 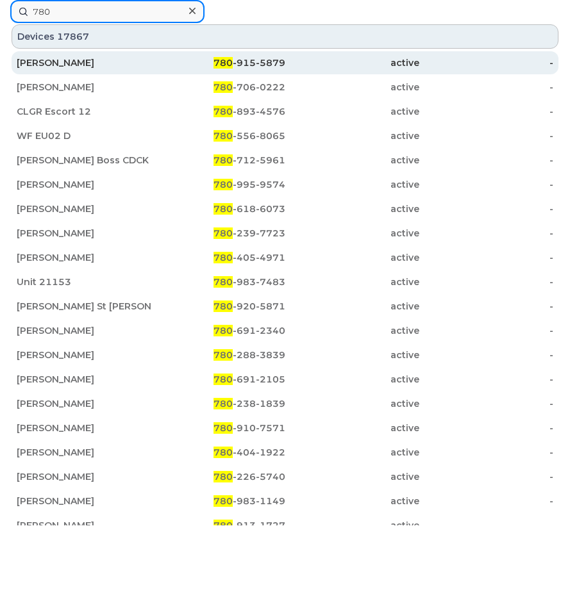 I want to click on div: -556-8065, so click(x=217, y=136).